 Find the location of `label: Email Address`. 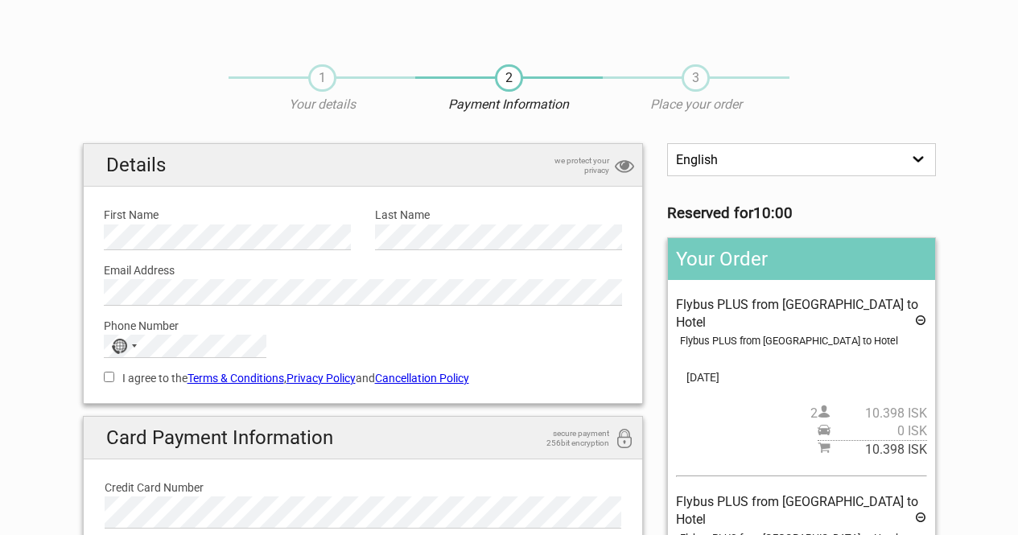

label: Email Address is located at coordinates (363, 271).